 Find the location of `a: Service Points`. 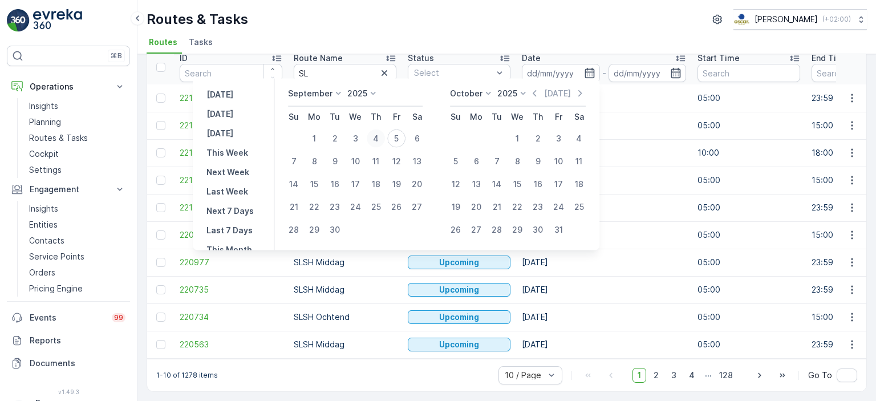

a: Service Points is located at coordinates (77, 257).